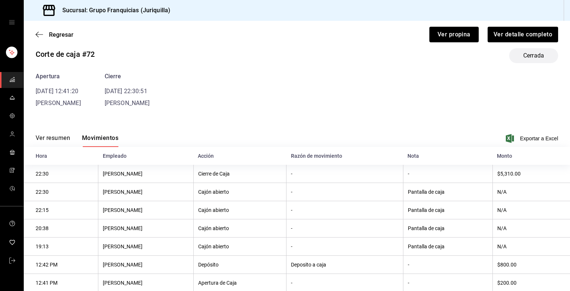  I want to click on div: Apertura, so click(58, 76).